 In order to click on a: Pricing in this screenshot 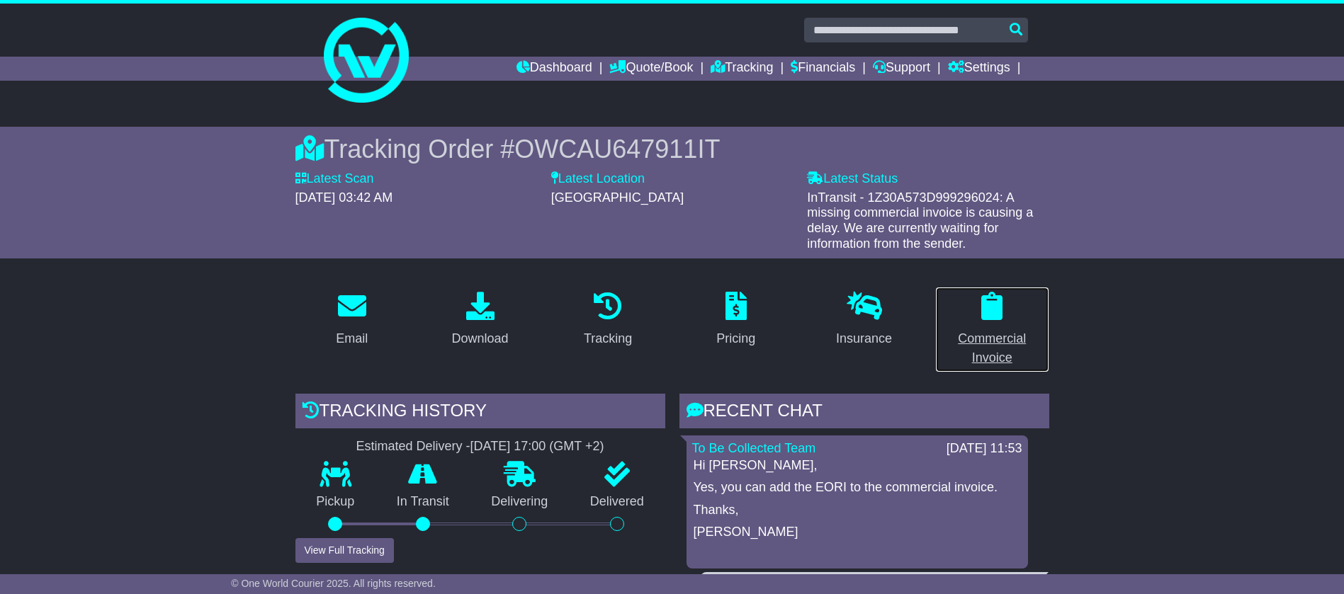, I will do `click(735, 320)`.